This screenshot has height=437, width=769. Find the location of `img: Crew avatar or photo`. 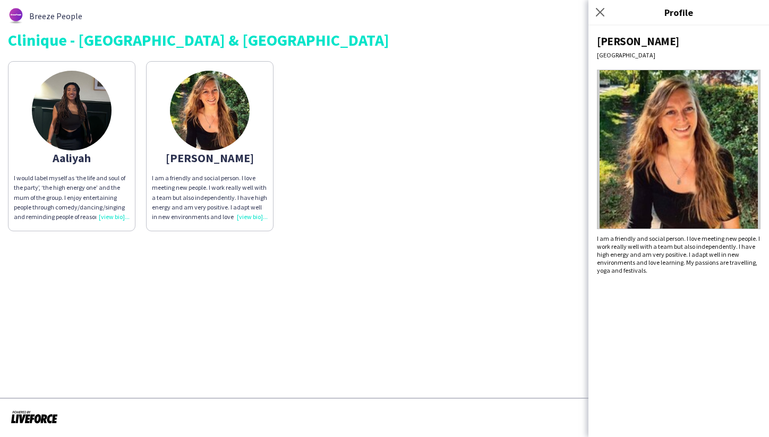

img: Crew avatar or photo is located at coordinates (679, 149).